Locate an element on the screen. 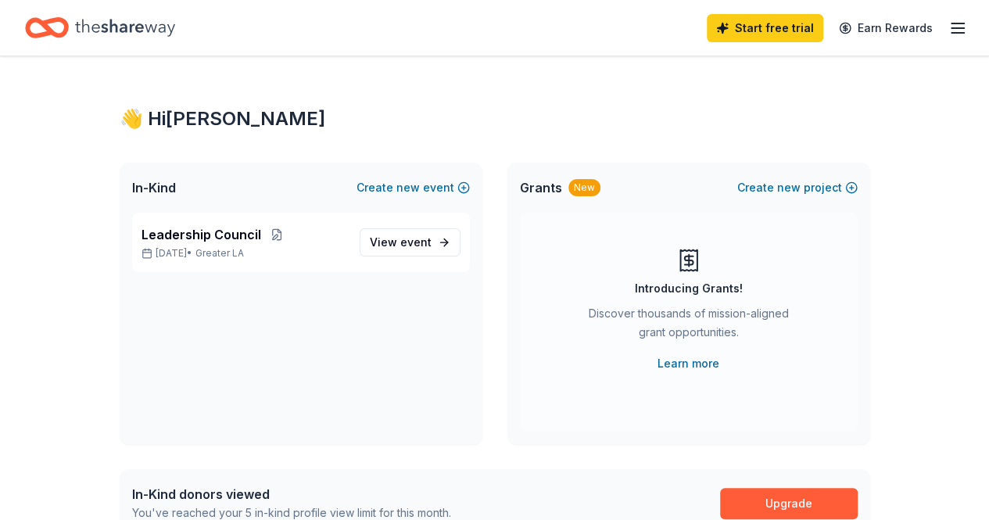  a: Earn Rewards is located at coordinates (886, 28).